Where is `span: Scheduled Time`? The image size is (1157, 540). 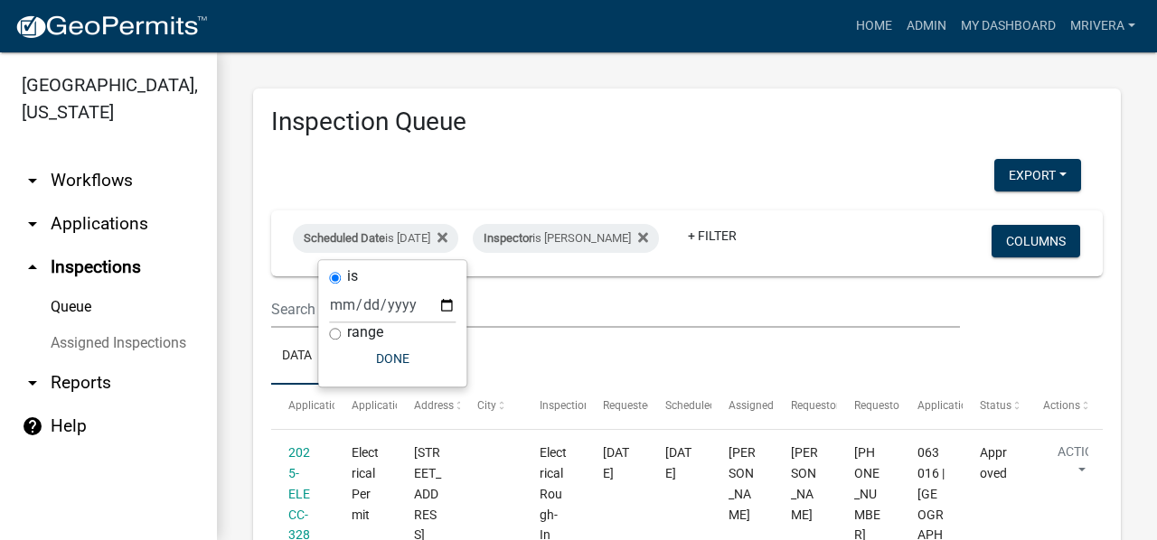 span: Scheduled Time is located at coordinates (704, 406).